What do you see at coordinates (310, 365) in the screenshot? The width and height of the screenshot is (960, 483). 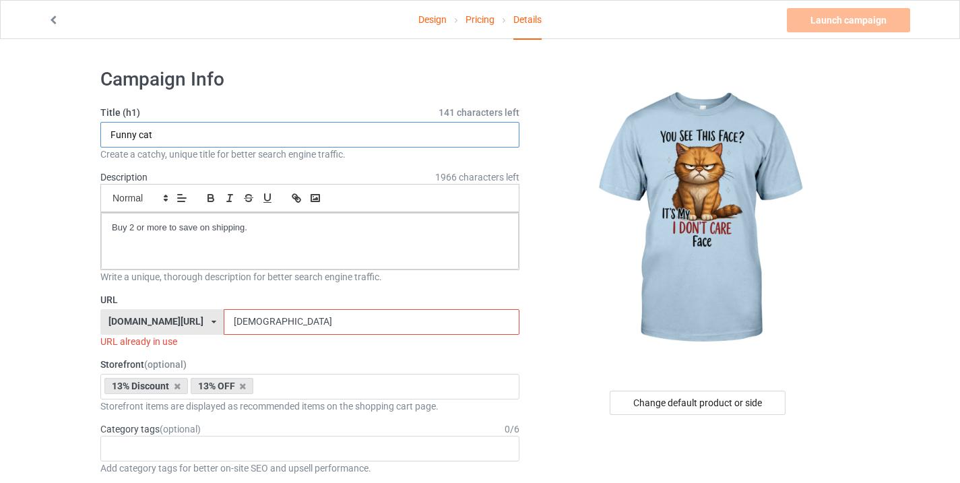 I see `label: Storefront` at bounding box center [310, 365].